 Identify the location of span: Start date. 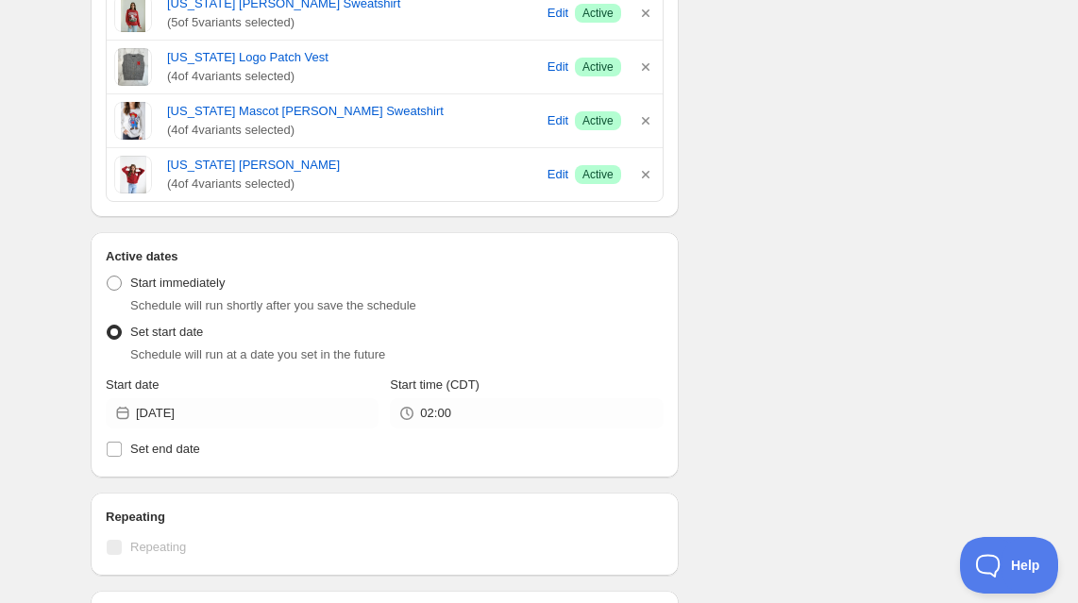
(132, 384).